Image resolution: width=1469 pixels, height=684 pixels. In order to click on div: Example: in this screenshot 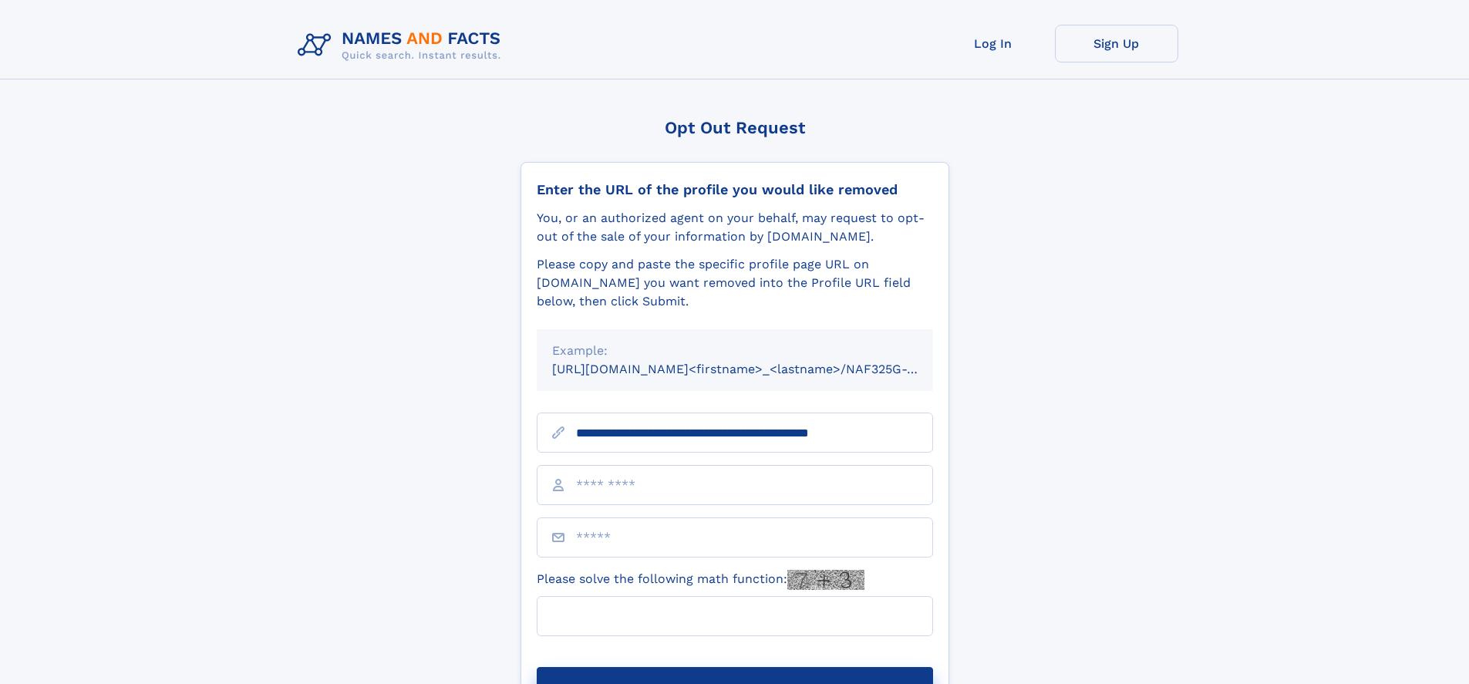, I will do `click(735, 351)`.